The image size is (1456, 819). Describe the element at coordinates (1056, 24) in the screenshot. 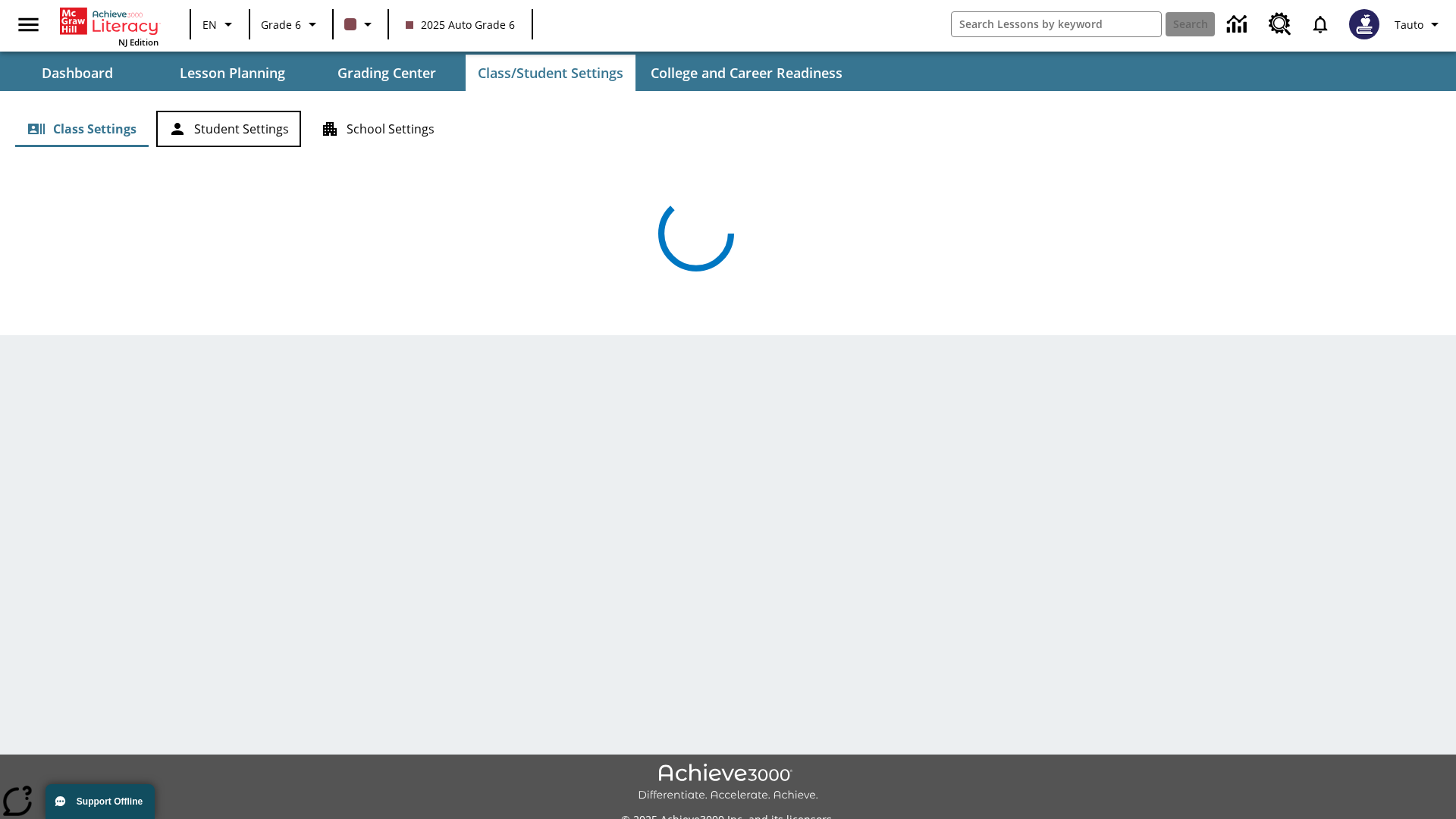

I see `input: search field` at that location.